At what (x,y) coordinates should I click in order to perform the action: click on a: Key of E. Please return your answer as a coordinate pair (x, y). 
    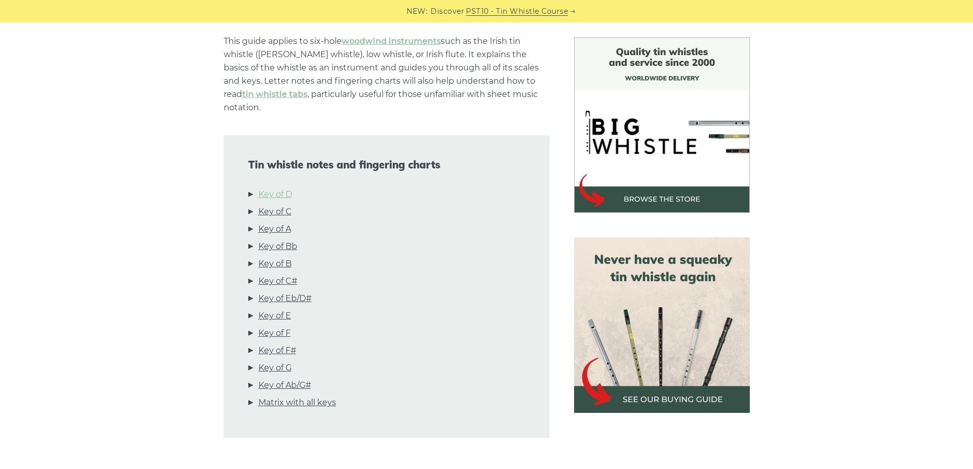
    Looking at the image, I should click on (275, 316).